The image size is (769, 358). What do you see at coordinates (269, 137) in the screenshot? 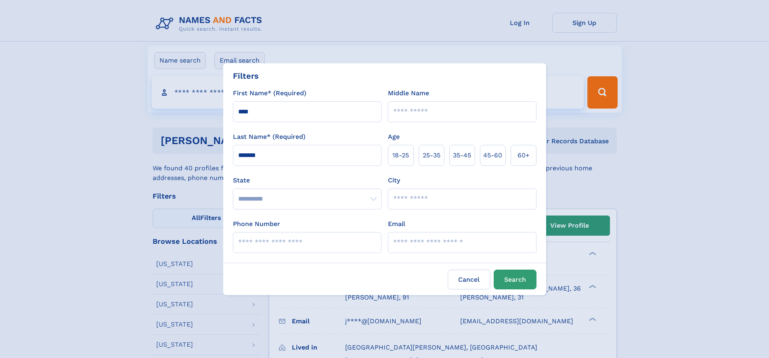
I see `label: Last Name* (Required)` at bounding box center [269, 137].